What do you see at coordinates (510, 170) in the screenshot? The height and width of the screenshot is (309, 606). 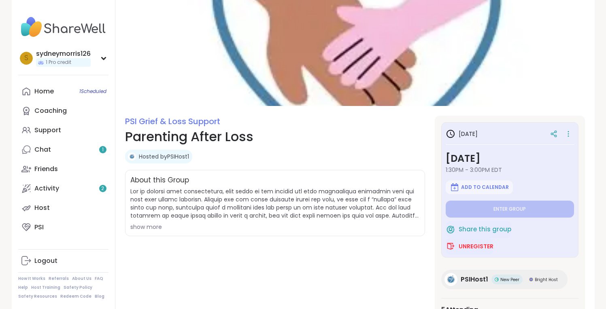 I see `span: 1:30PM - 3:00PM EDT` at bounding box center [510, 170].